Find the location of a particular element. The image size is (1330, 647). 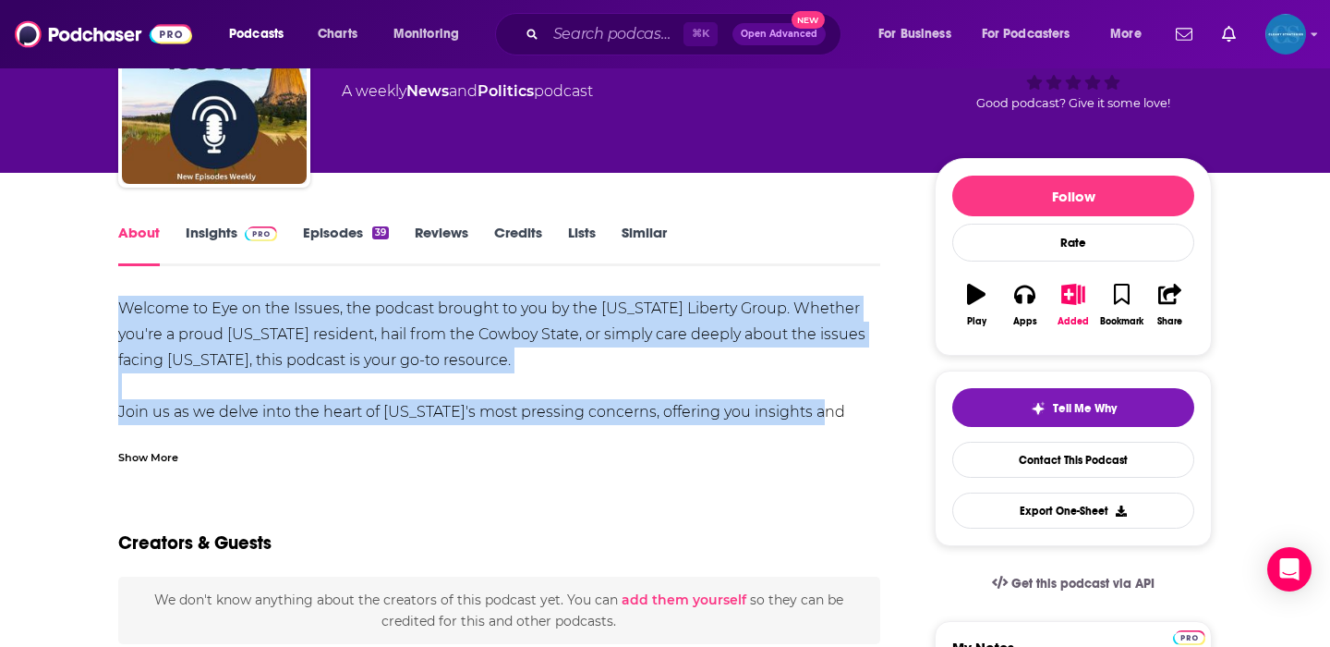

button: tell me why sparkleTell Me Why is located at coordinates (1073, 407).